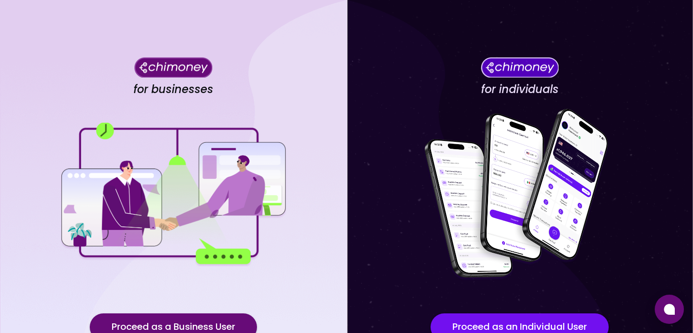  I want to click on h4: for businesses, so click(173, 89).